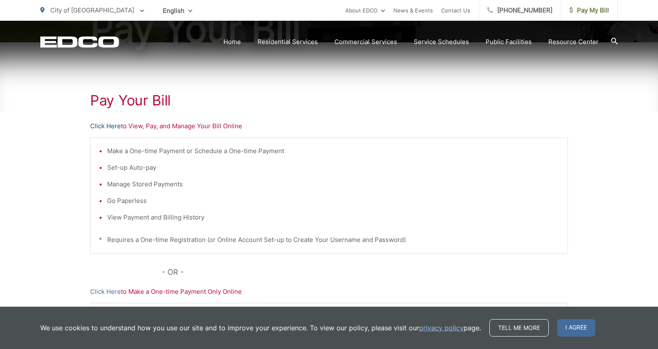  I want to click on li: Go Paperless, so click(333, 201).